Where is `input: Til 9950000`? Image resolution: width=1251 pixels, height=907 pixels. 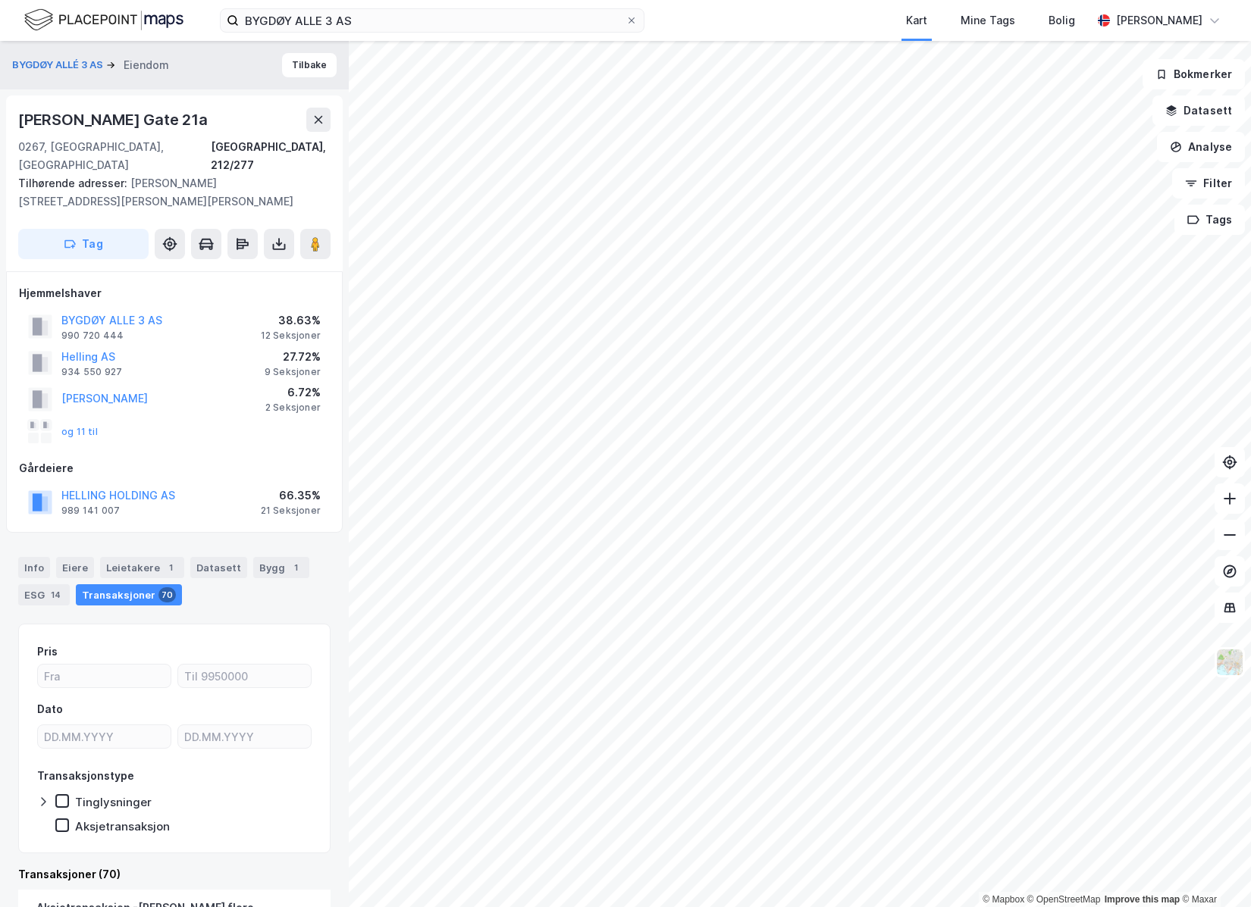 input: Til 9950000 is located at coordinates (244, 676).